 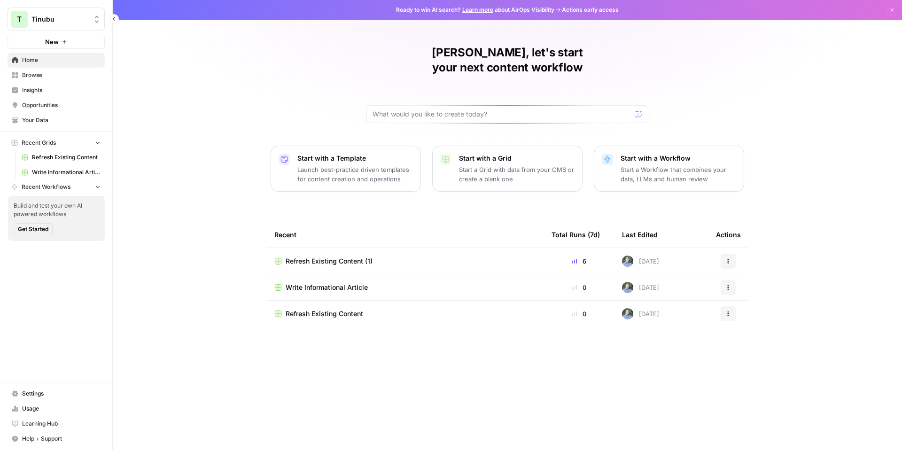 What do you see at coordinates (329, 261) in the screenshot?
I see `span: Refresh Existing Content (1)` at bounding box center [329, 261].